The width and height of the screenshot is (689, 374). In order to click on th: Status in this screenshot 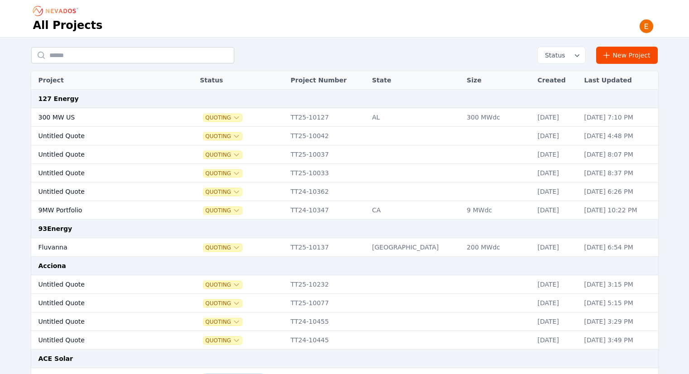, I will do `click(240, 80)`.